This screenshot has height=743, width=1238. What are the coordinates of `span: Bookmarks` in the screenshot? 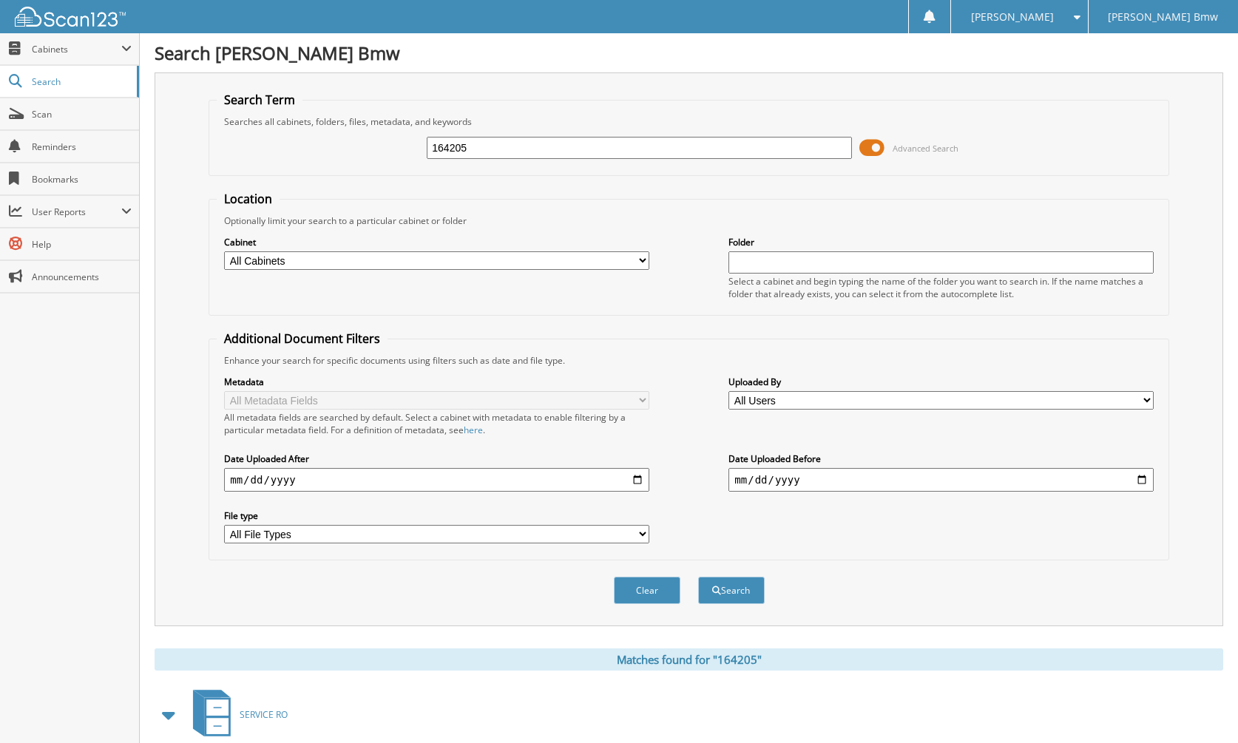 It's located at (81, 179).